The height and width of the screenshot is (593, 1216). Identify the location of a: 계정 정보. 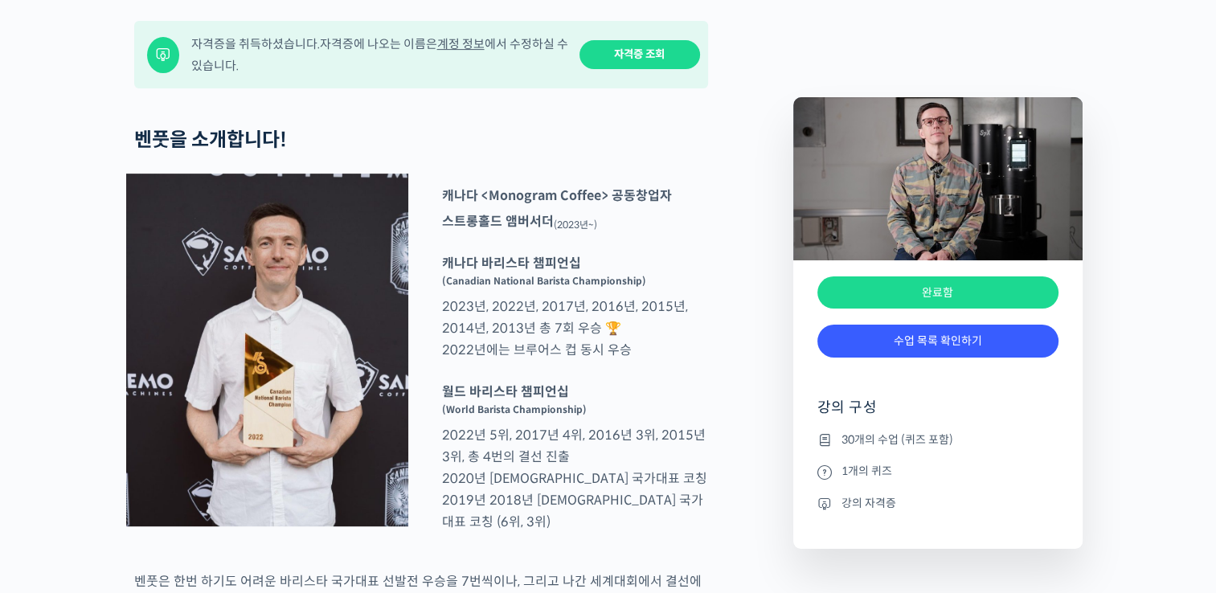
(460, 43).